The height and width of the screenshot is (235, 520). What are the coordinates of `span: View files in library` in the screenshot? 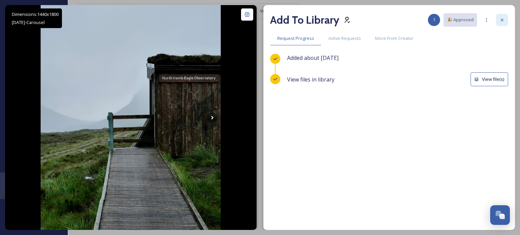 It's located at (311, 80).